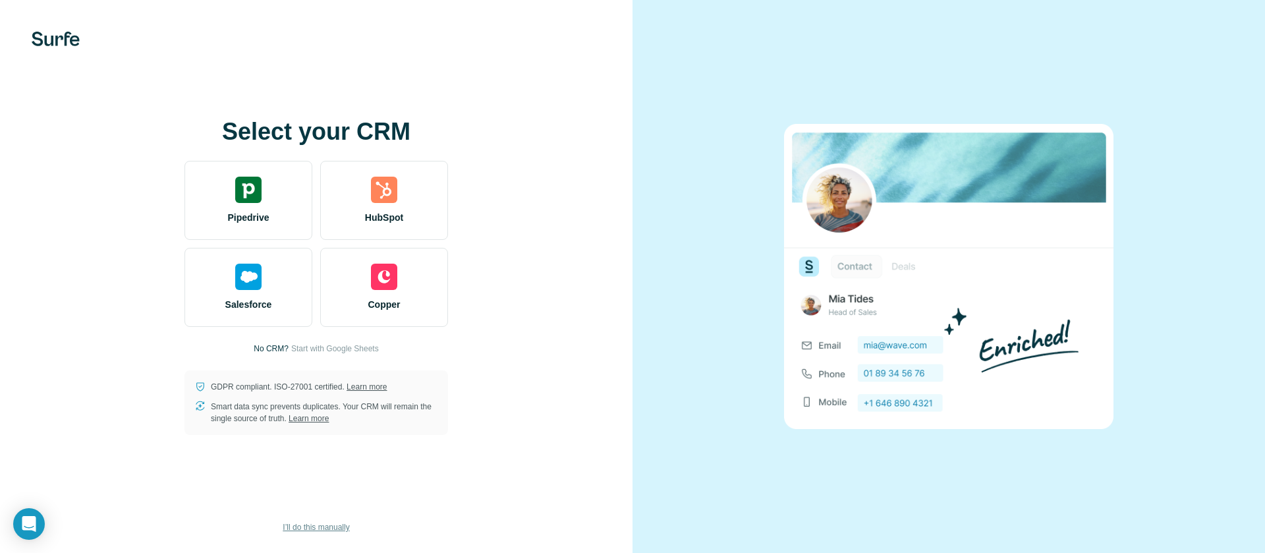 The width and height of the screenshot is (1265, 553). Describe the element at coordinates (324, 412) in the screenshot. I see `p: Smart data sync prevents duplicates. Your CRM will remain the single source of truth.` at that location.